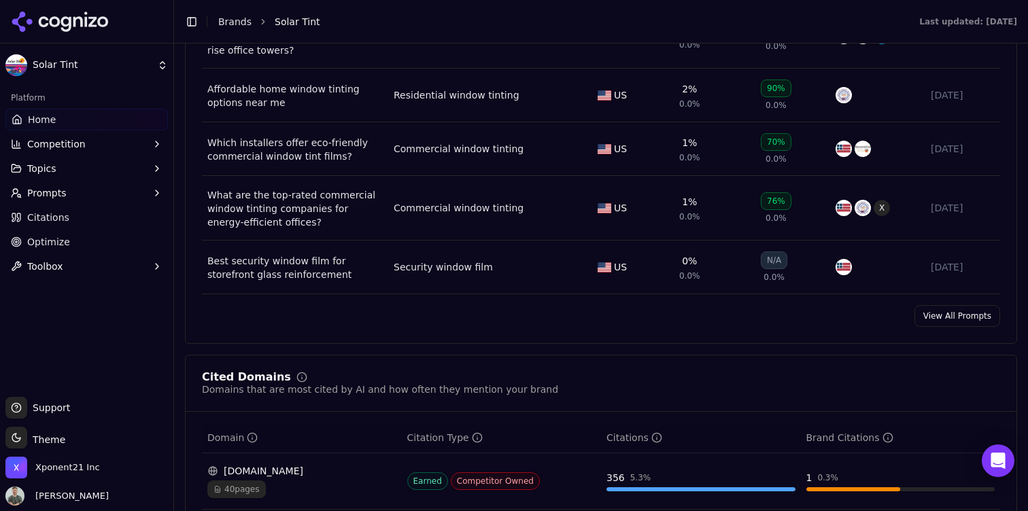 This screenshot has height=511, width=1028. Describe the element at coordinates (48, 242) in the screenshot. I see `span: Optimize` at that location.